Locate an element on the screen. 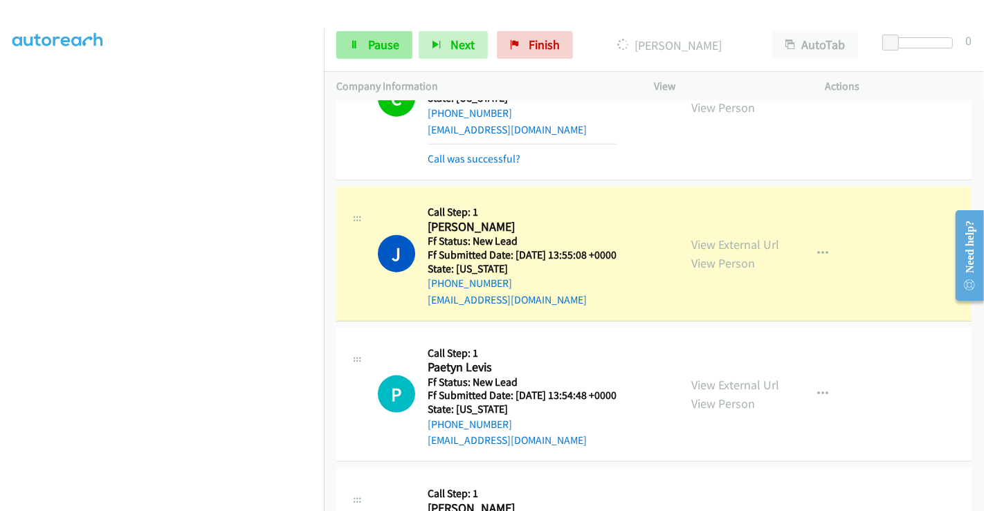  h1: P is located at coordinates (397, 394).